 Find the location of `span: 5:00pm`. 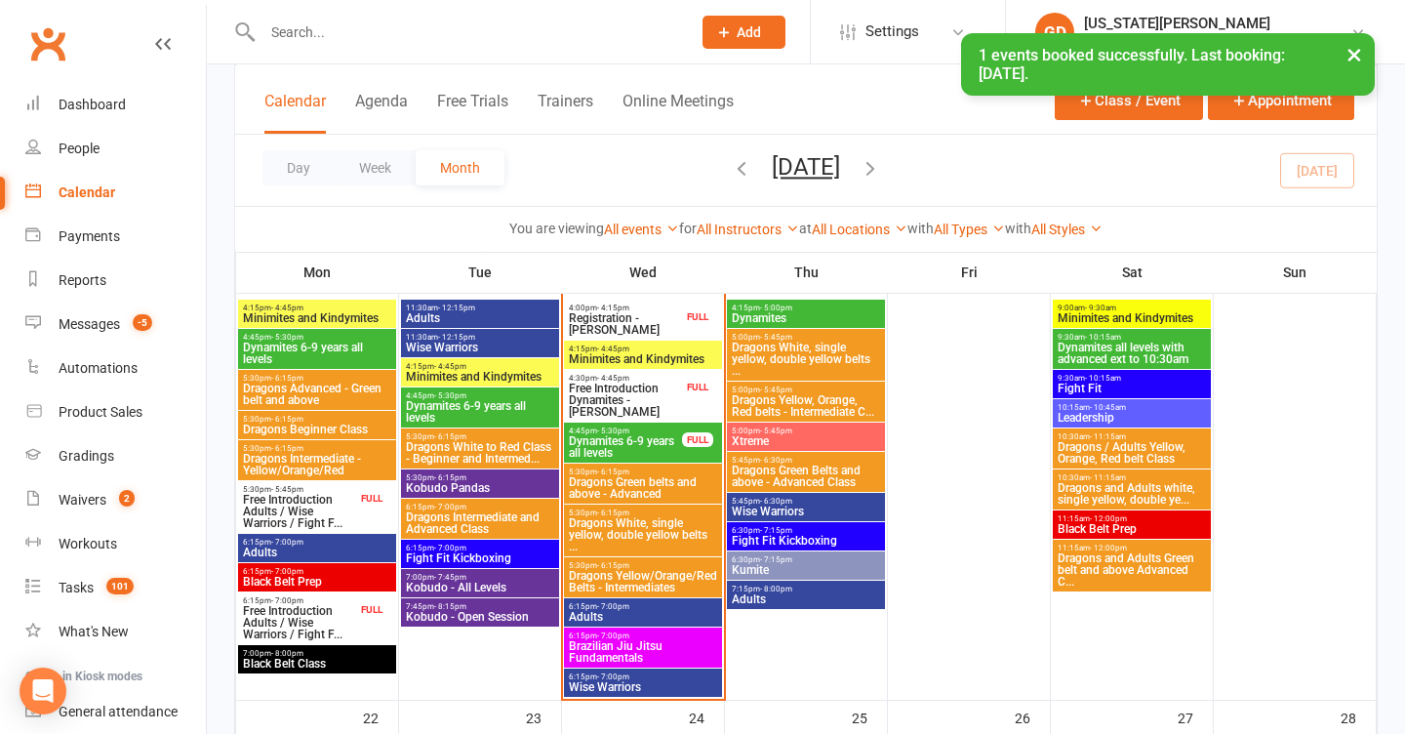

span: 5:00pm is located at coordinates (806, 430).